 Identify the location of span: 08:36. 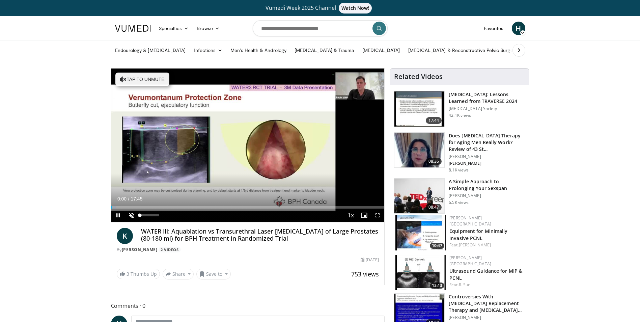
(434, 161).